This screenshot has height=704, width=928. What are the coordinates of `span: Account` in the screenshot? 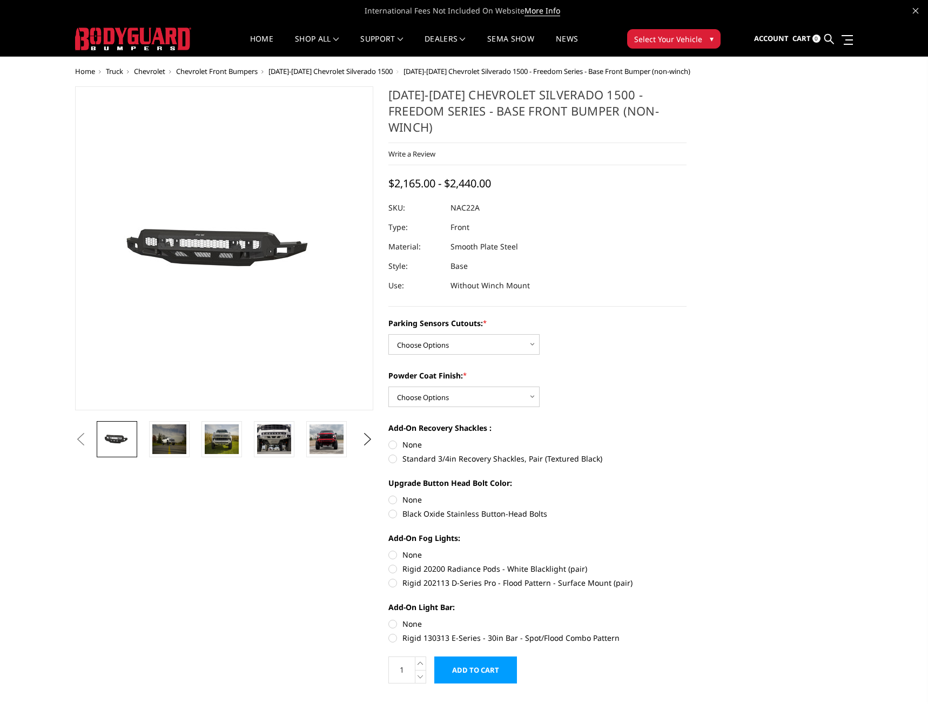 It's located at (771, 38).